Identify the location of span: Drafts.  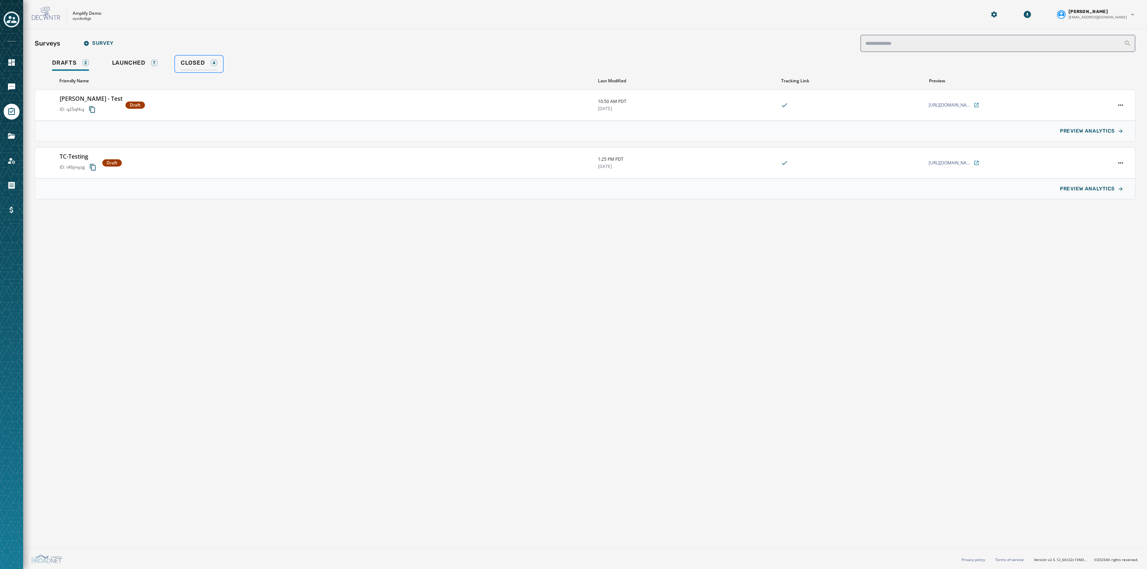
(64, 63).